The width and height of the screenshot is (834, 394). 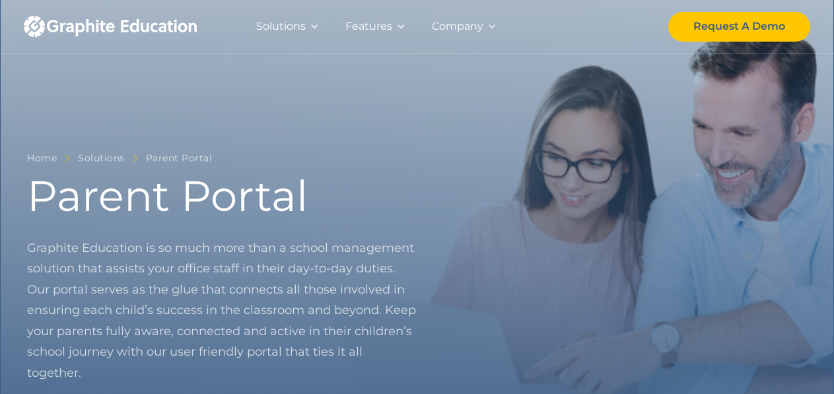 I want to click on a: Solutions, so click(x=101, y=158).